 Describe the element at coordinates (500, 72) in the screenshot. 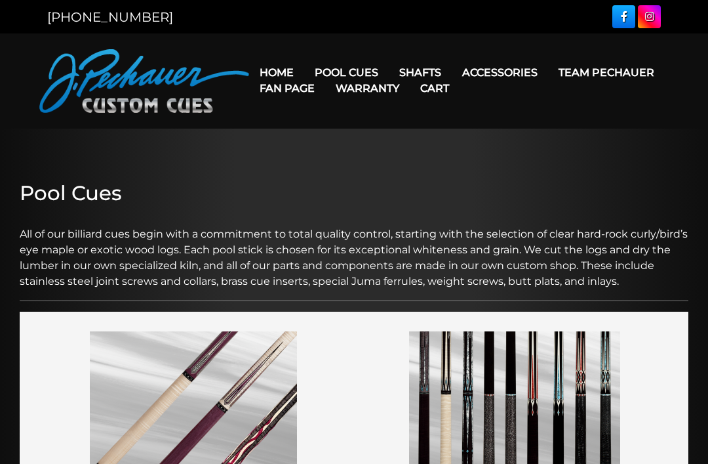

I see `a: Accessories` at that location.